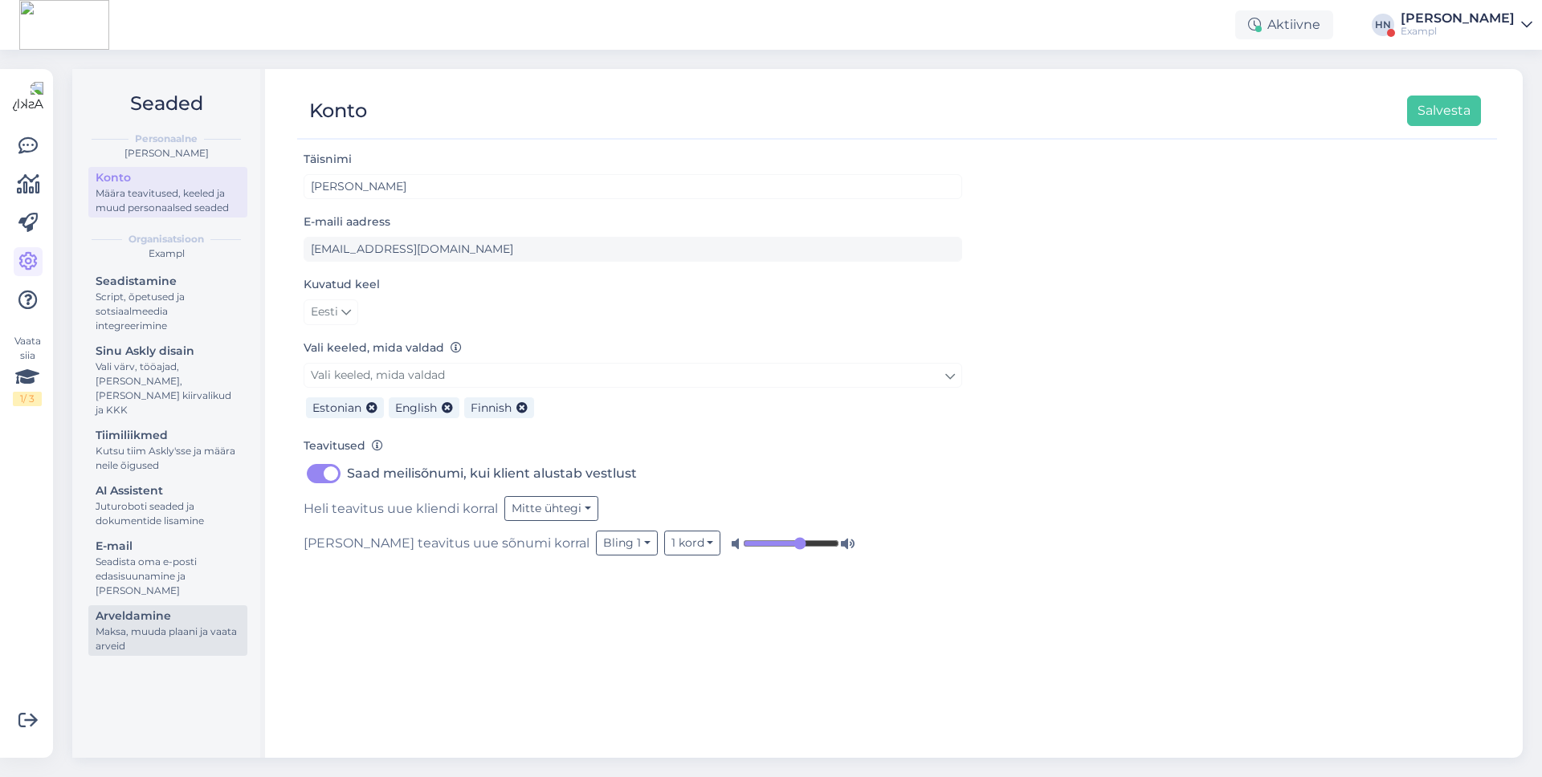 The height and width of the screenshot is (777, 1542). Describe the element at coordinates (382, 348) in the screenshot. I see `label: Vali keeled, mida valdad` at that location.